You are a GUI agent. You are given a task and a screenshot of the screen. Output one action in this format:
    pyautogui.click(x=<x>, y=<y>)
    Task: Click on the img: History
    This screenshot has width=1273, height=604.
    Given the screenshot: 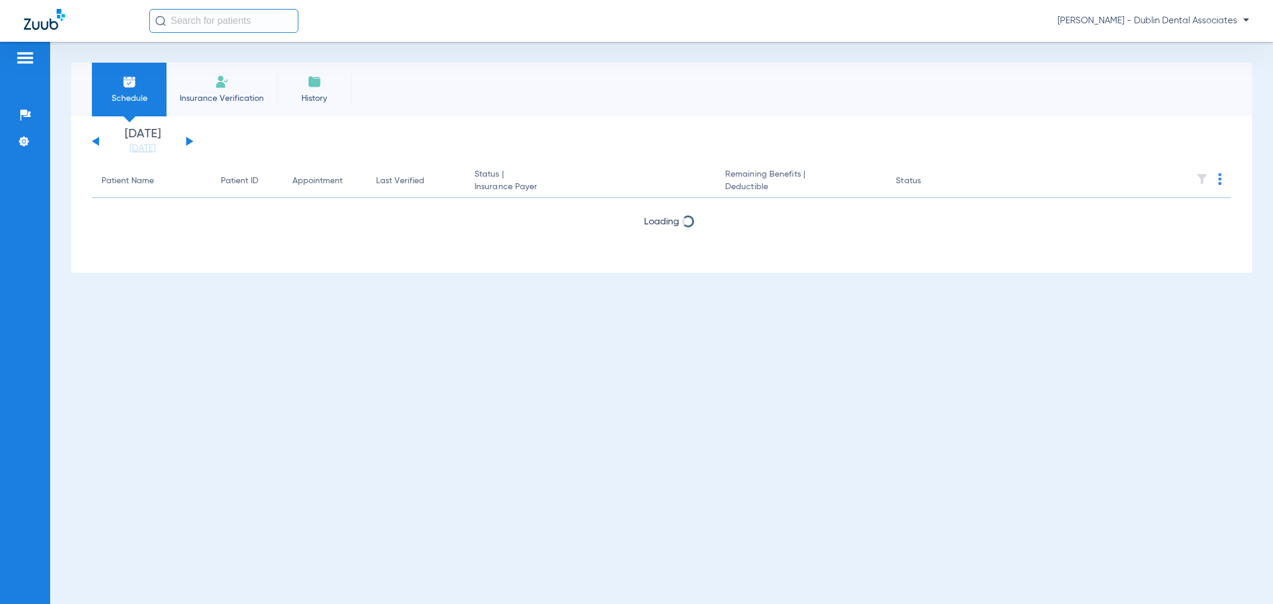 What is the action you would take?
    pyautogui.click(x=314, y=82)
    